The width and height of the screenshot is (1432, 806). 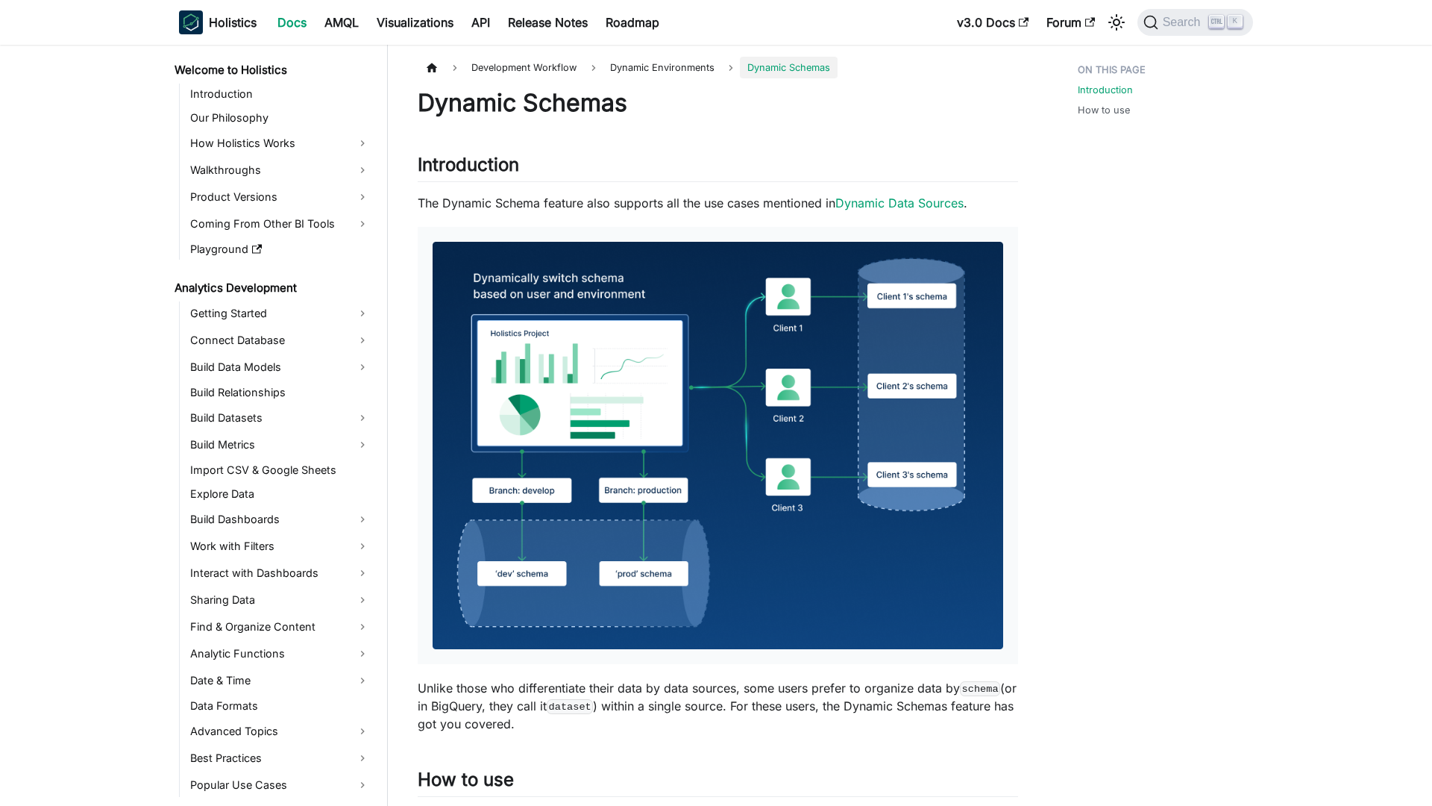 What do you see at coordinates (280, 118) in the screenshot?
I see `a: Our Philosophy` at bounding box center [280, 118].